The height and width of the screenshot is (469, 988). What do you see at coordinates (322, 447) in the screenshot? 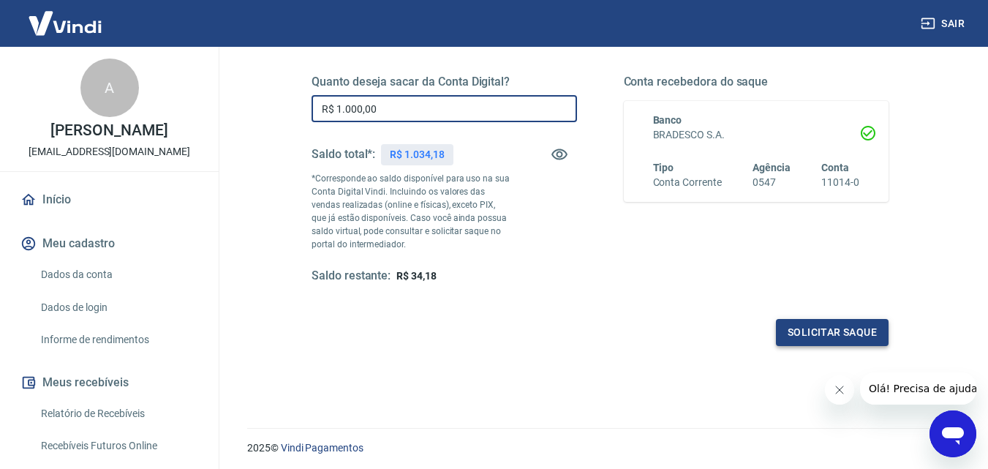
I see `a: Vindi Pagamentos` at bounding box center [322, 447].